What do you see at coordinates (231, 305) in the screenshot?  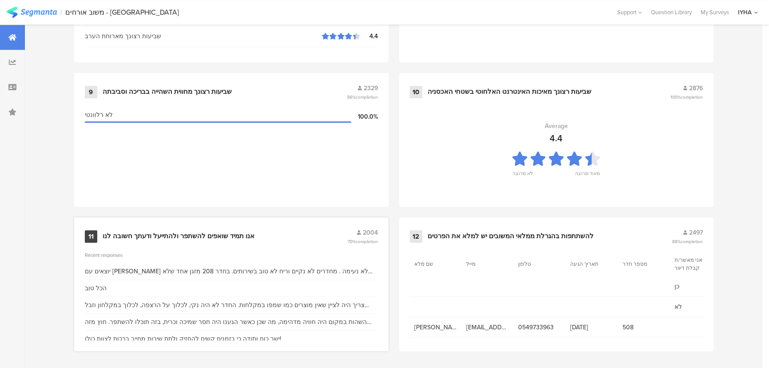 I see `div: צריך היה לציין שאין מוצרים כמו שמפו במקלחות. החדר לא היה נקי, לכלוך על הרצפה, לכלוך במקלחון וזבל ...` at bounding box center [231, 305].